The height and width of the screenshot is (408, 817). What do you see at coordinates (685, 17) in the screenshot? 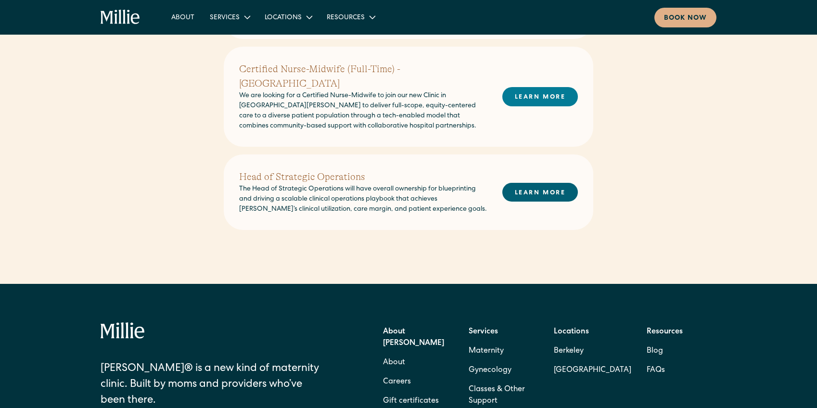
I see `a: Book now` at bounding box center [685, 17].